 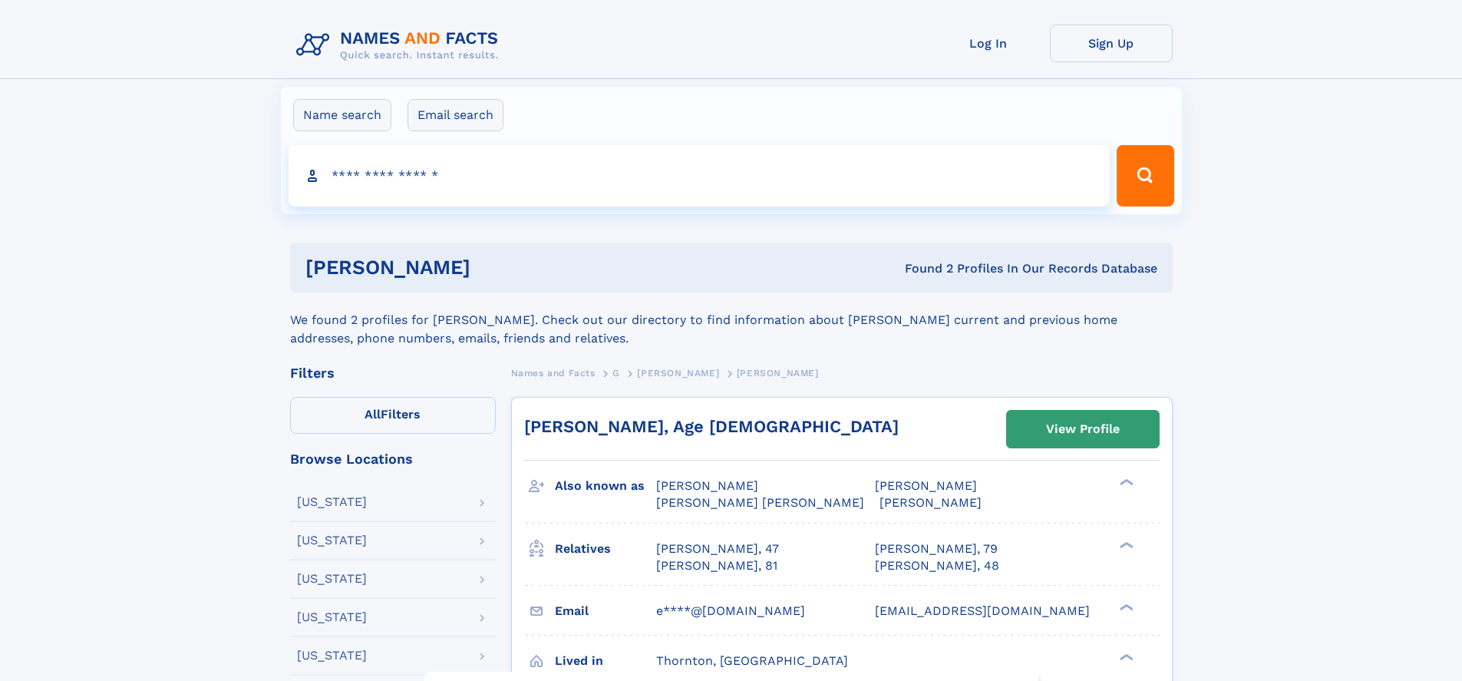 What do you see at coordinates (393, 459) in the screenshot?
I see `div: Browse Locations` at bounding box center [393, 459].